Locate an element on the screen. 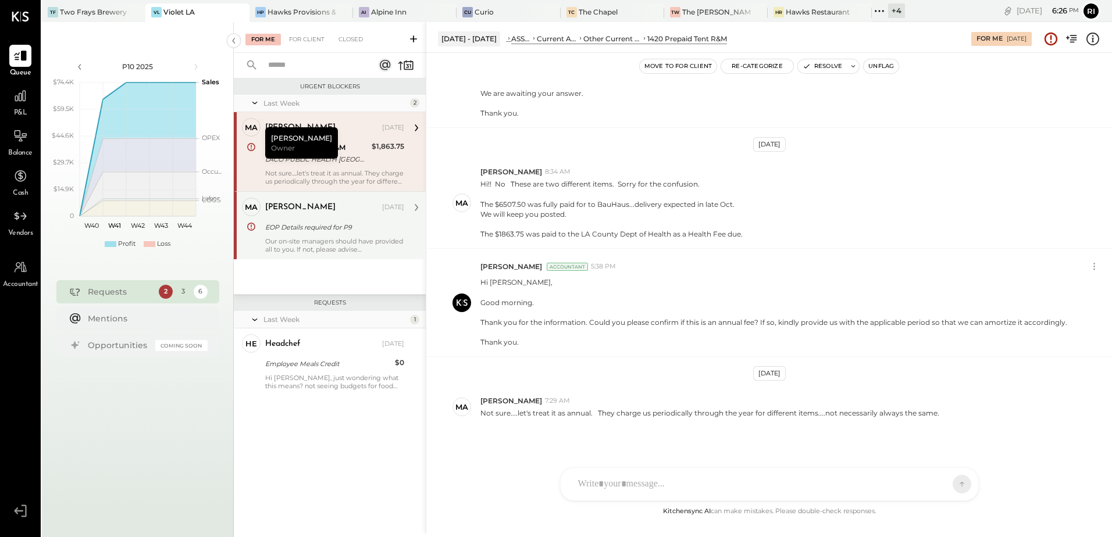 The image size is (1112, 537). div: Two Frays Brewery is located at coordinates (93, 12).